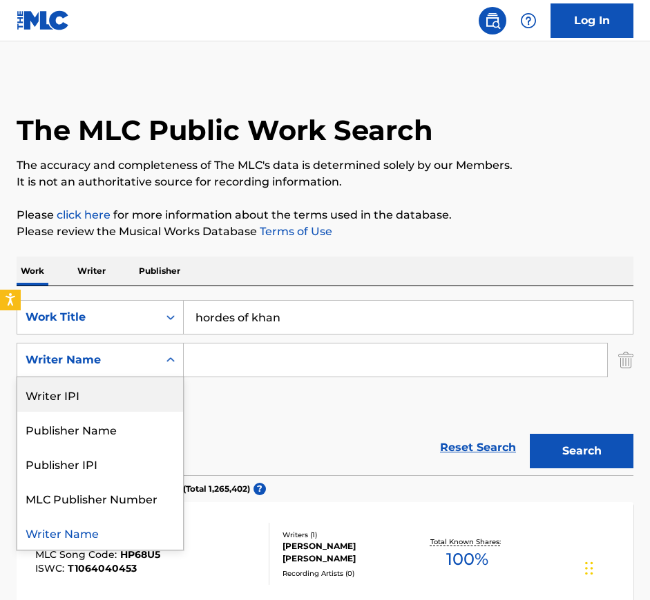 The width and height of the screenshot is (650, 600). I want to click on div: Drag, so click(589, 569).